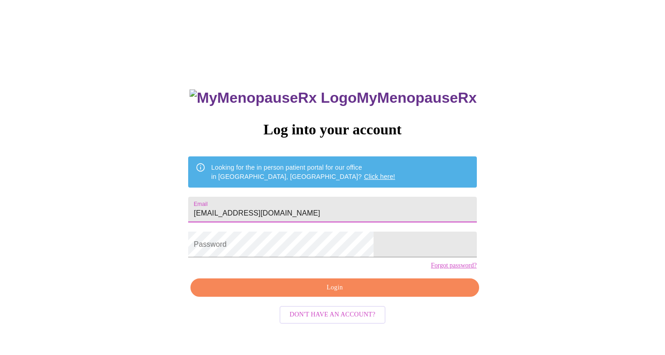  Describe the element at coordinates (335, 288) in the screenshot. I see `span: Login` at that location.